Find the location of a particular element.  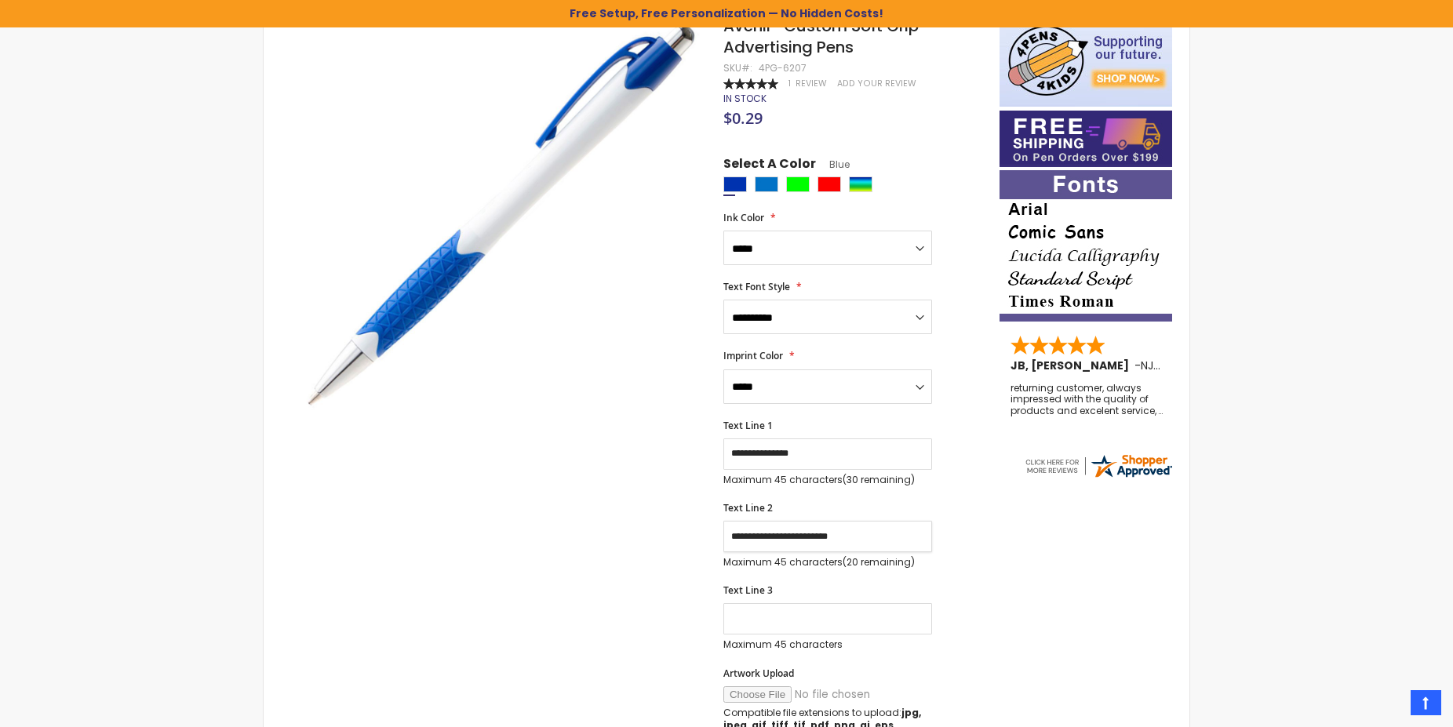

img: Free shipping on orders over $199 is located at coordinates (1086, 139).